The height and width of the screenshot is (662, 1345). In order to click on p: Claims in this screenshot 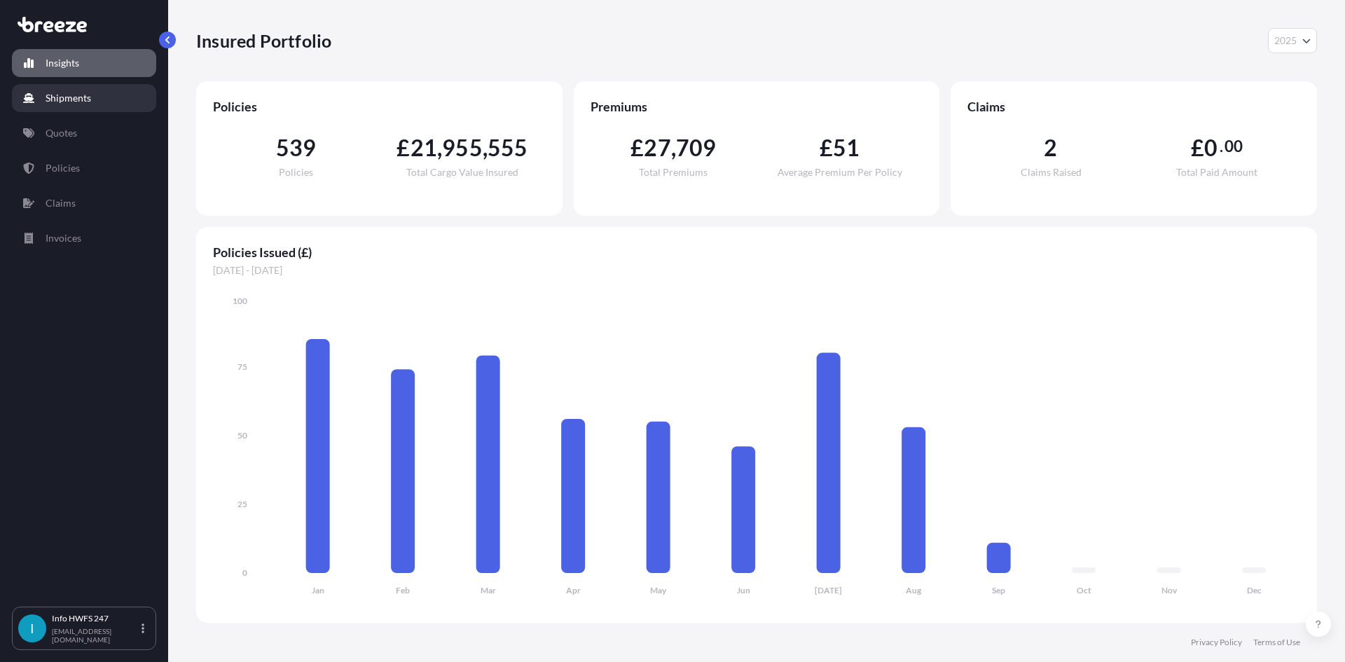, I will do `click(60, 203)`.